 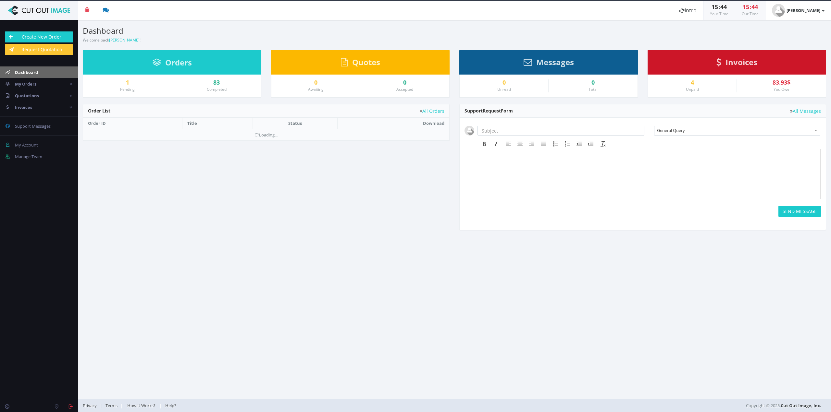 I want to click on div: Italic, so click(x=496, y=144).